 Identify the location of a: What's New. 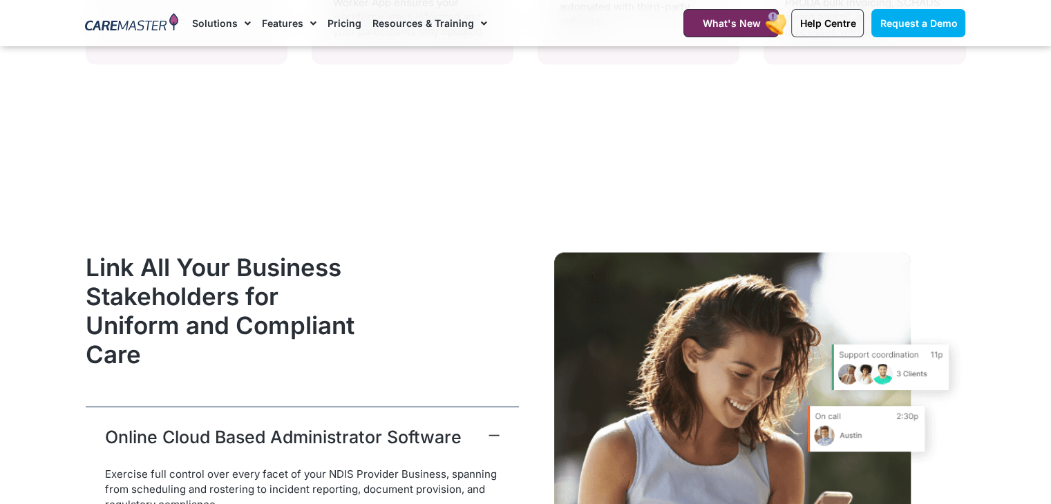
(731, 23).